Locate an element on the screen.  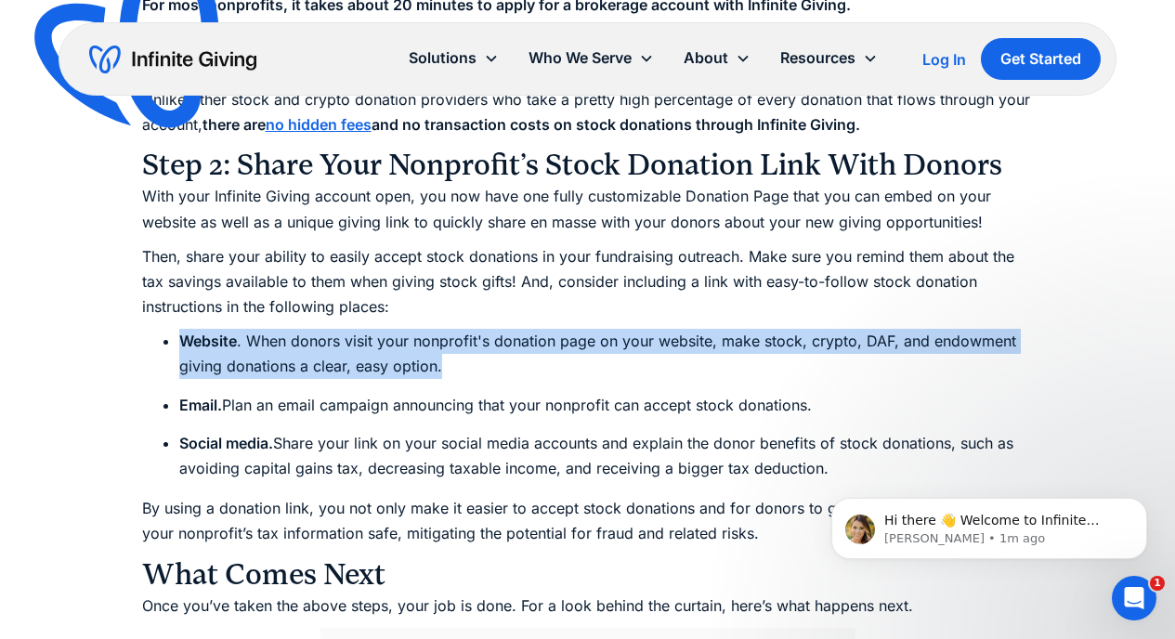
div: message notification from Kasey, 1m ago. Hi there 👋 Welcome to Infinite Giving. If you have any q... is located at coordinates (186, 70).